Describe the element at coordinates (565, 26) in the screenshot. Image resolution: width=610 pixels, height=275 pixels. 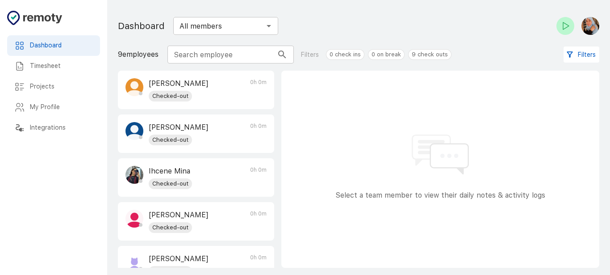
I see `button: Check-in` at that location.